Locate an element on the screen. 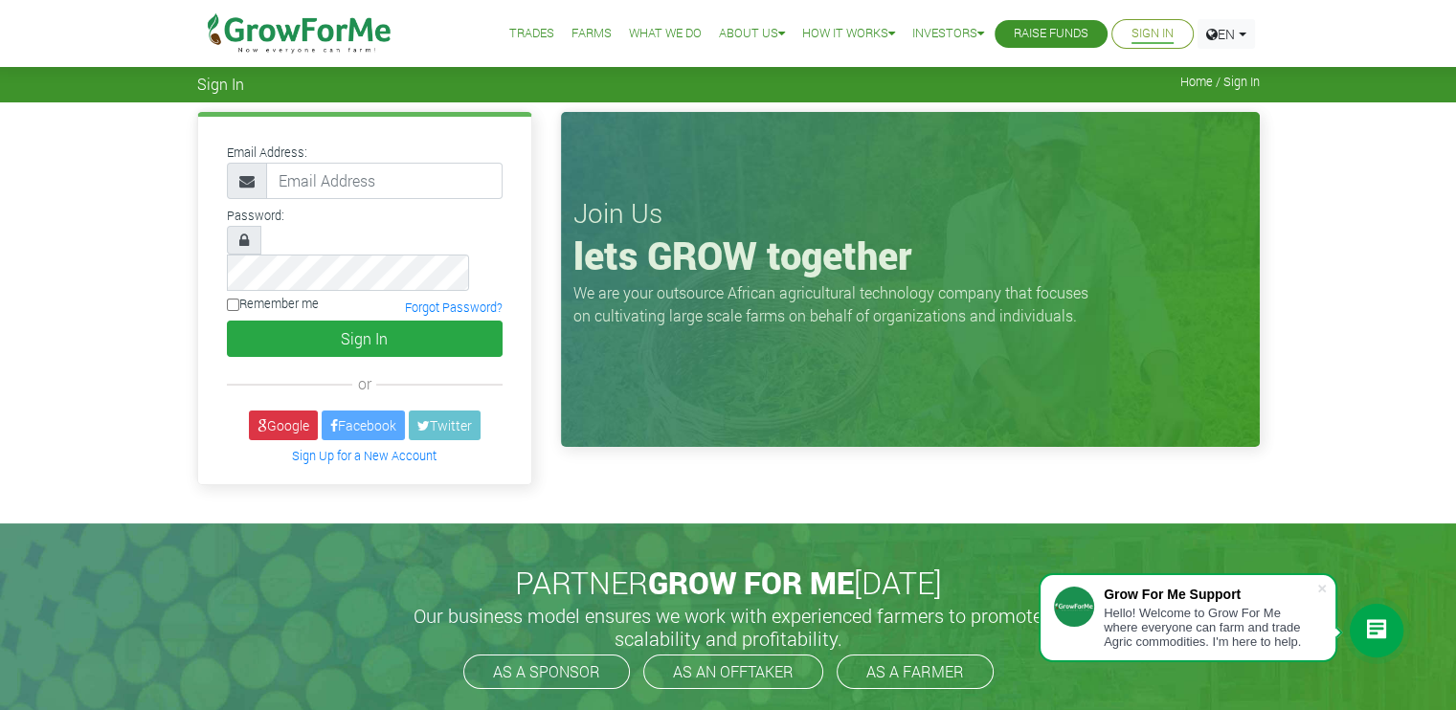 Image resolution: width=1456 pixels, height=710 pixels. a: Google is located at coordinates (283, 425).